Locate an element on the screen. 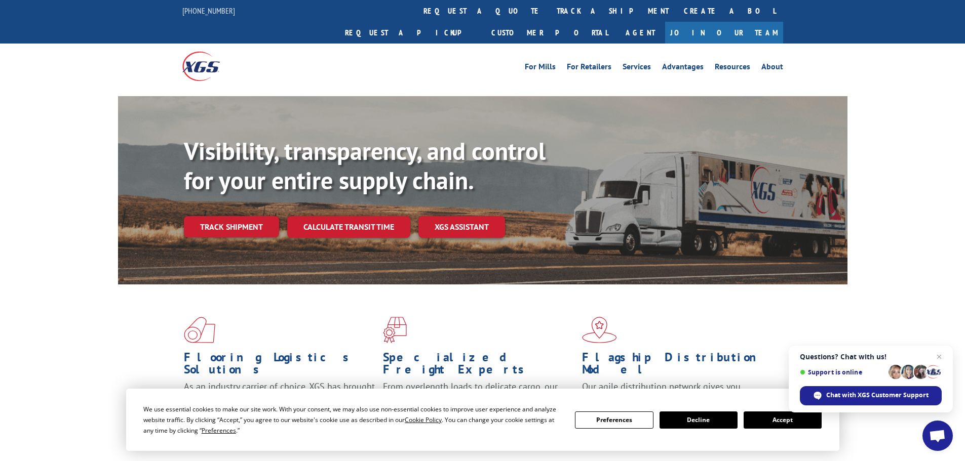 This screenshot has height=461, width=965. span: Chat with XGS Customer Support is located at coordinates (877, 396).